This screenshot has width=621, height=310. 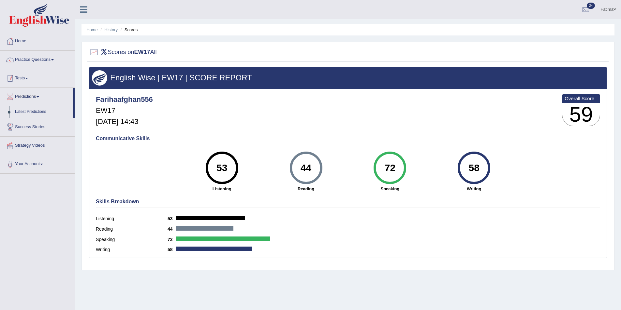 What do you see at coordinates (124, 100) in the screenshot?
I see `h4: Farihaafghan556` at bounding box center [124, 100].